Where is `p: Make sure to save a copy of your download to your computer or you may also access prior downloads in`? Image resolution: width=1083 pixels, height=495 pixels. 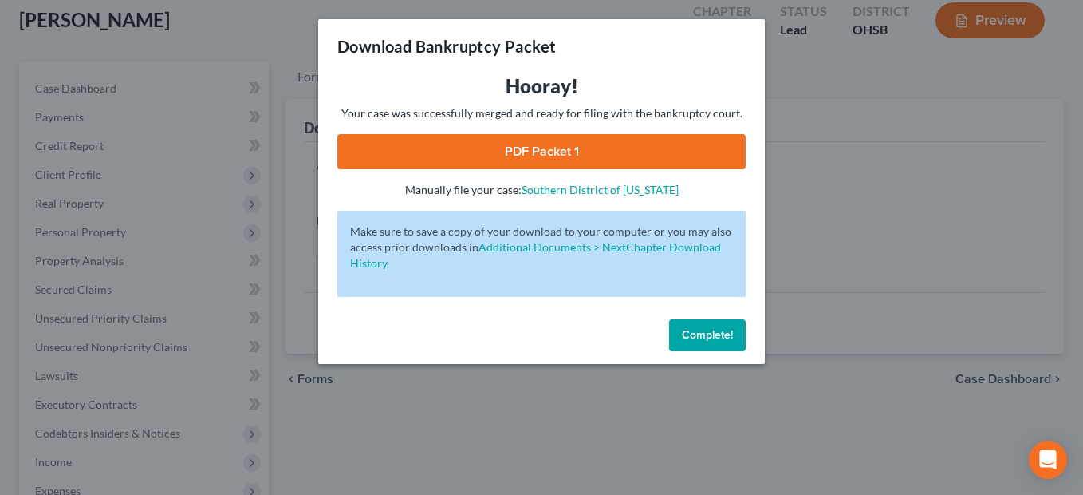 p: Make sure to save a copy of your download to your computer or you may also access prior downloads in is located at coordinates (542, 247).